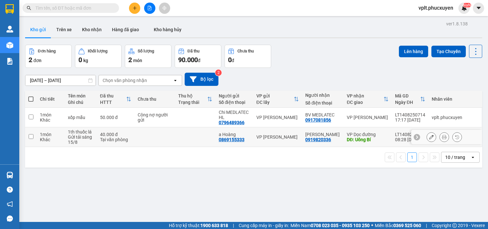 This screenshot has width=488, height=229. What do you see at coordinates (148, 56) in the screenshot?
I see `button: Số lượng2món` at bounding box center [148, 56].